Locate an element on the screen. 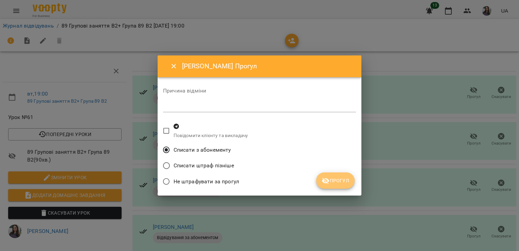 This screenshot has height=251, width=519. span: Списати з абонементу is located at coordinates (202, 150).